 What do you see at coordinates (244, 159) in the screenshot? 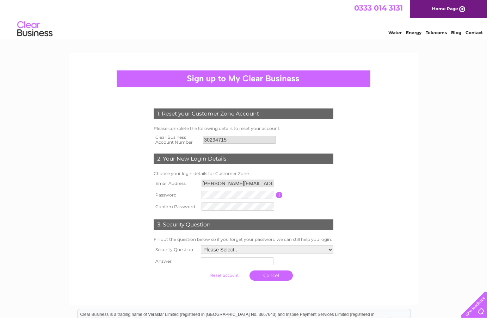
I see `div: 2. Your New Login Details` at bounding box center [244, 159].